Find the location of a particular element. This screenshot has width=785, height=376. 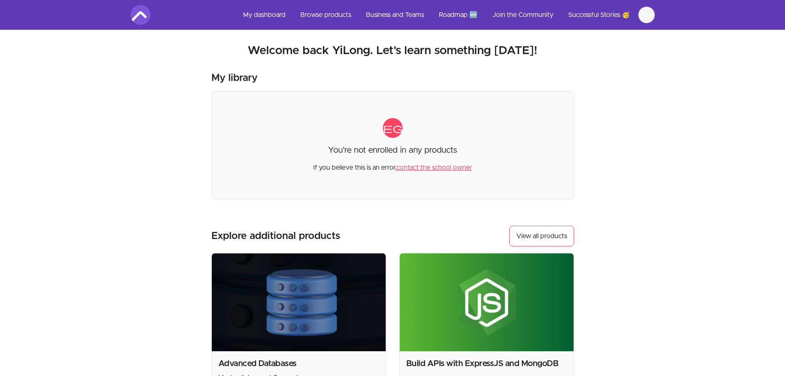

a: Browse products is located at coordinates (326, 15).